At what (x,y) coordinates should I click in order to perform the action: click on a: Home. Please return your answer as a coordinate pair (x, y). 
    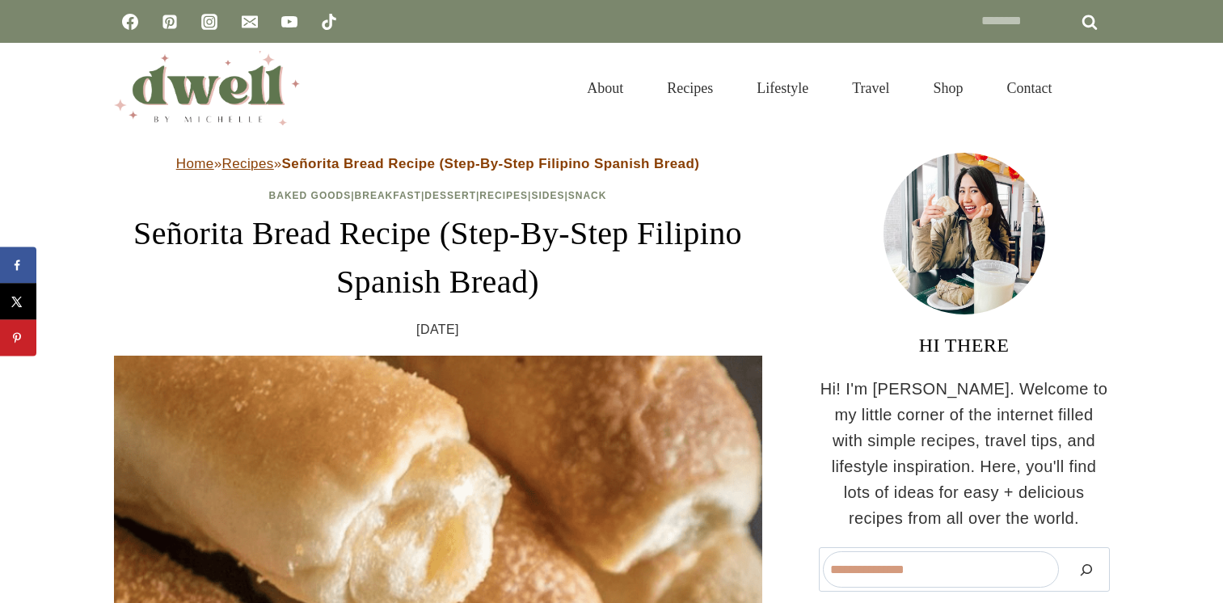
    Looking at the image, I should click on (195, 163).